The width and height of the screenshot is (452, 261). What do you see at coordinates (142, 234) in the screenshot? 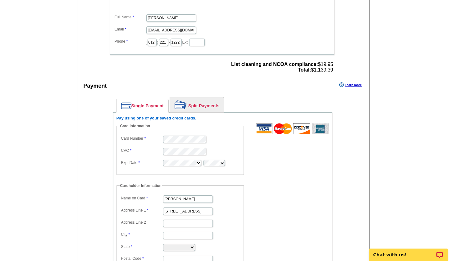
I see `label: City` at bounding box center [142, 234].